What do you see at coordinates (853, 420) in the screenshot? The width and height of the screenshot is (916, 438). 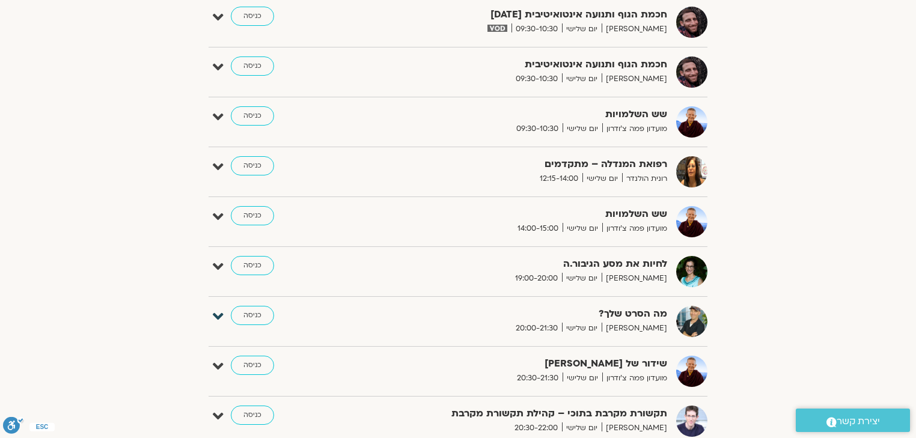 I see `a: יצירת קשר` at bounding box center [853, 420].